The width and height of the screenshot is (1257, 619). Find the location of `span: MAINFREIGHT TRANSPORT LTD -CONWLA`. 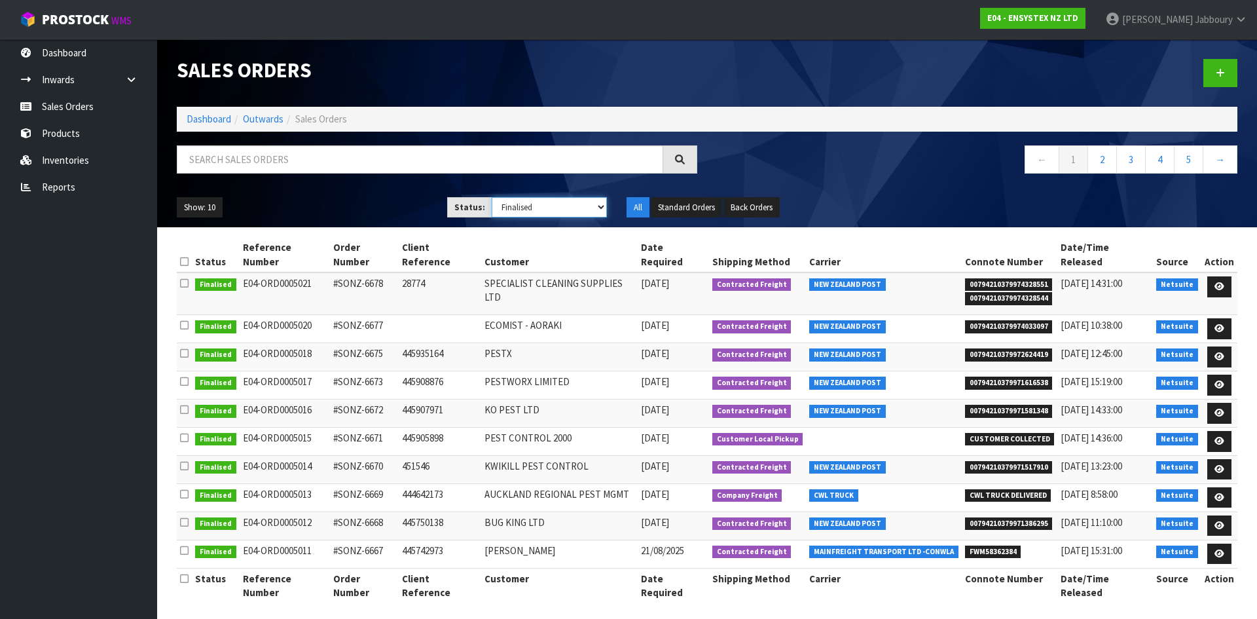

span: MAINFREIGHT TRANSPORT LTD -CONWLA is located at coordinates (884, 552).